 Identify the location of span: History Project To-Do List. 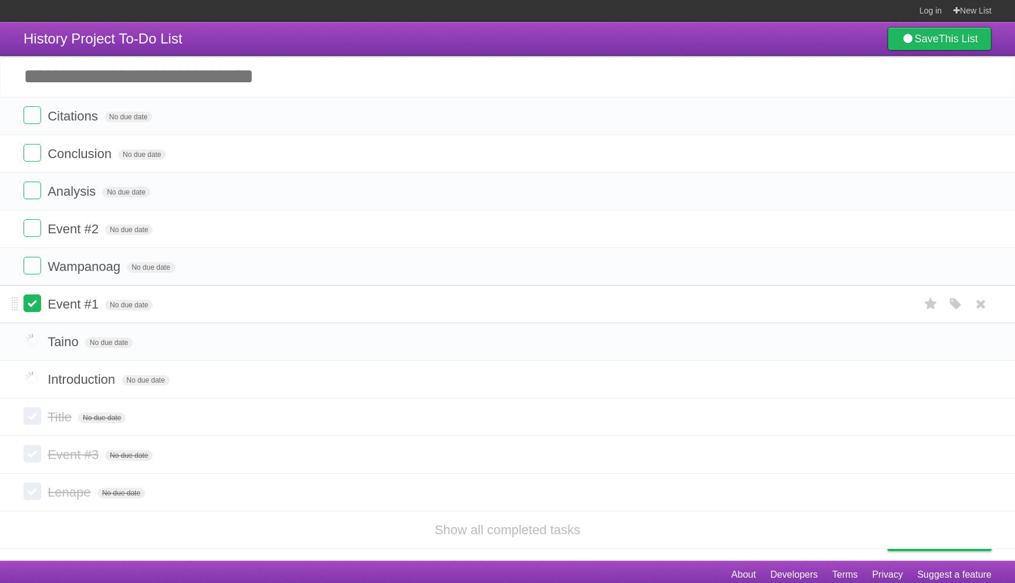
(103, 38).